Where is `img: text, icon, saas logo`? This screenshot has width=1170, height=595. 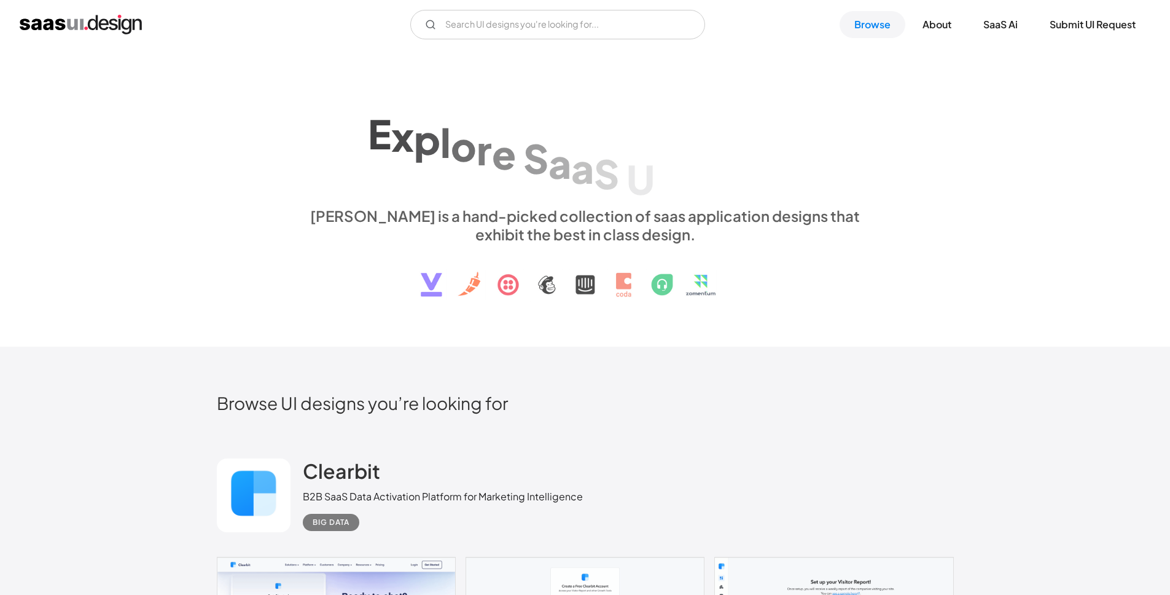
img: text, icon, saas logo is located at coordinates (585, 275).